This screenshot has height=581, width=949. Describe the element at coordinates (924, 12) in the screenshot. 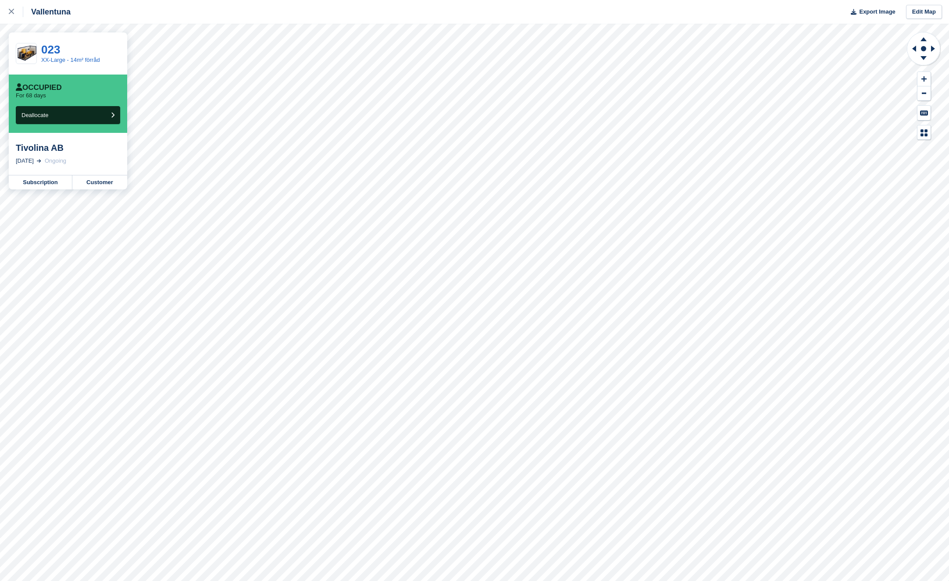

I see `a: Edit Map` at that location.